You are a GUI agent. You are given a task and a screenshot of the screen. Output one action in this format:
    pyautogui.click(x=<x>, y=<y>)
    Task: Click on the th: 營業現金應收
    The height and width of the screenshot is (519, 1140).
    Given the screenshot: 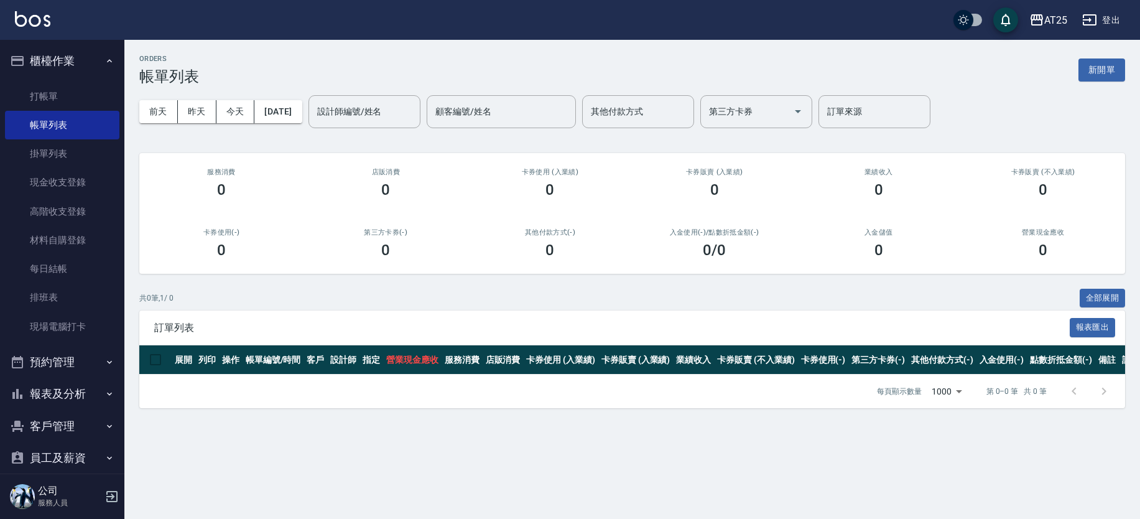 What is the action you would take?
    pyautogui.click(x=412, y=360)
    